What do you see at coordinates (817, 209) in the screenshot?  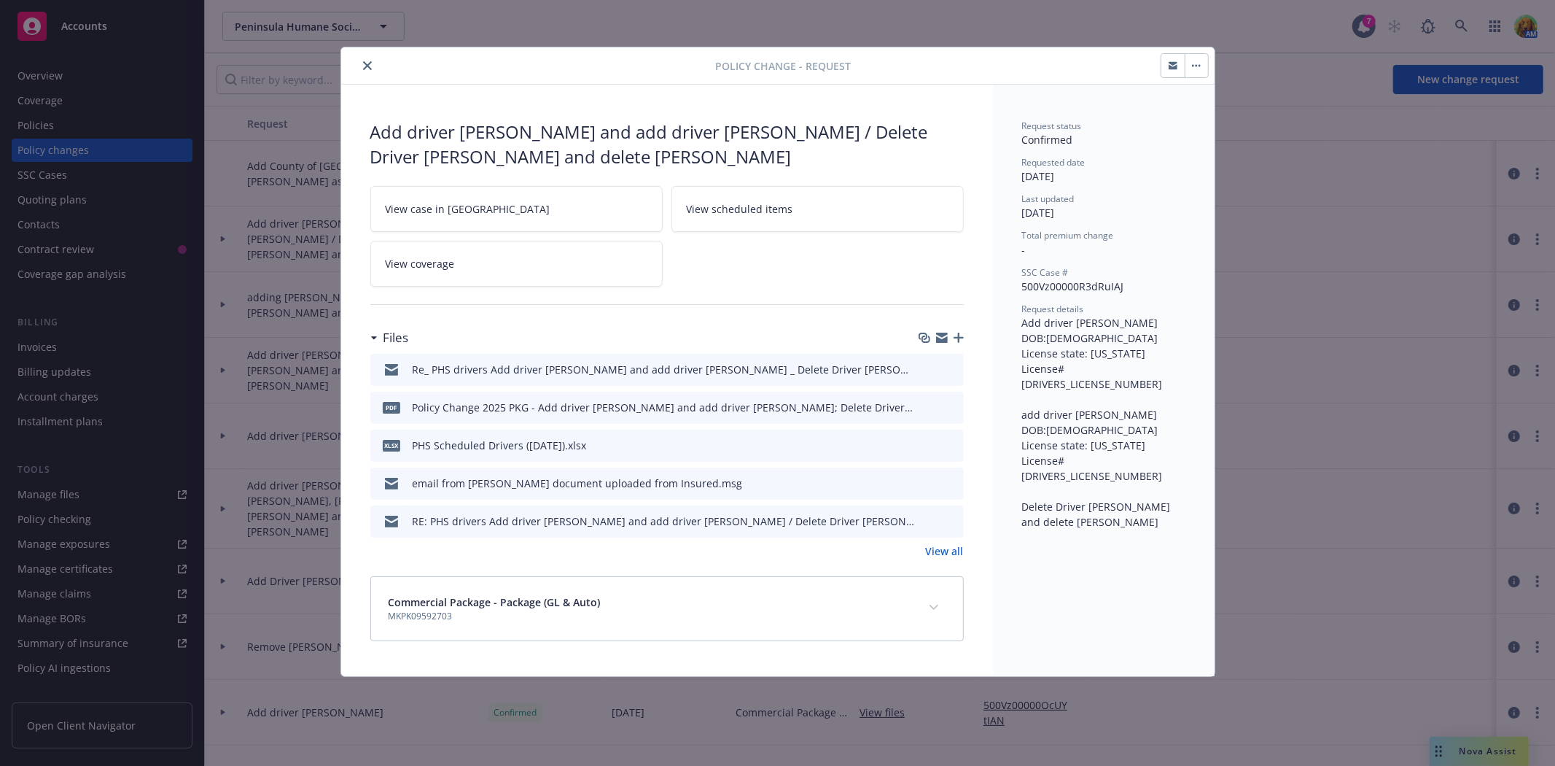 I see `a: View scheduled items` at bounding box center [817, 209].